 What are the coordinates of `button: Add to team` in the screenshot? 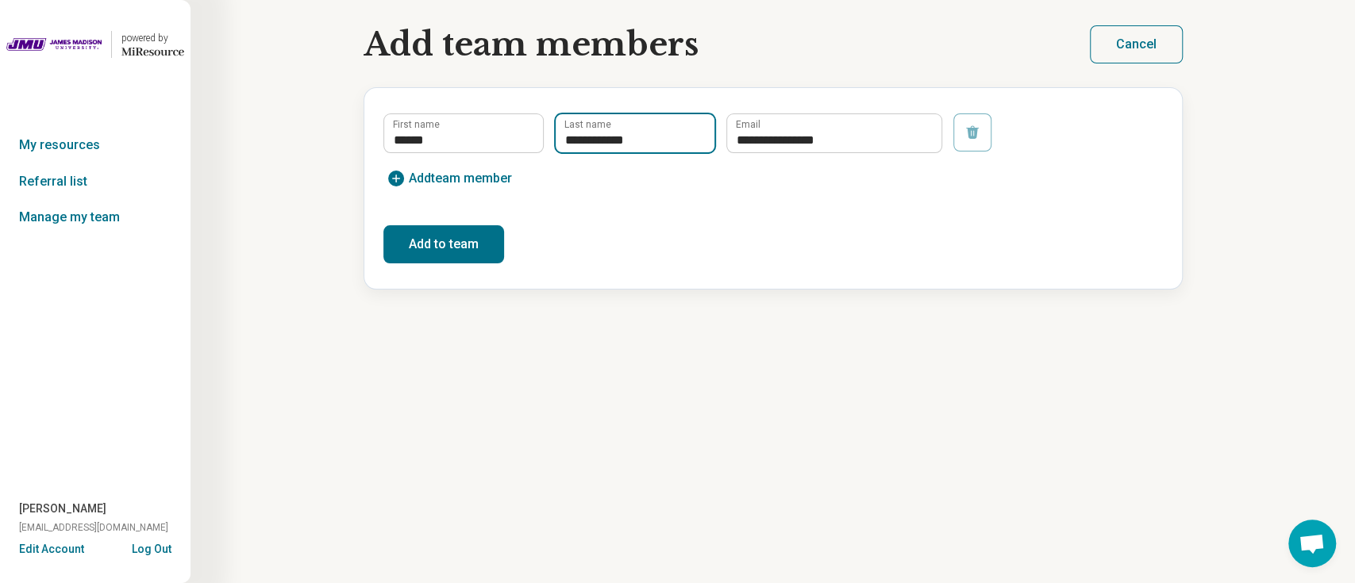 It's located at (444, 244).